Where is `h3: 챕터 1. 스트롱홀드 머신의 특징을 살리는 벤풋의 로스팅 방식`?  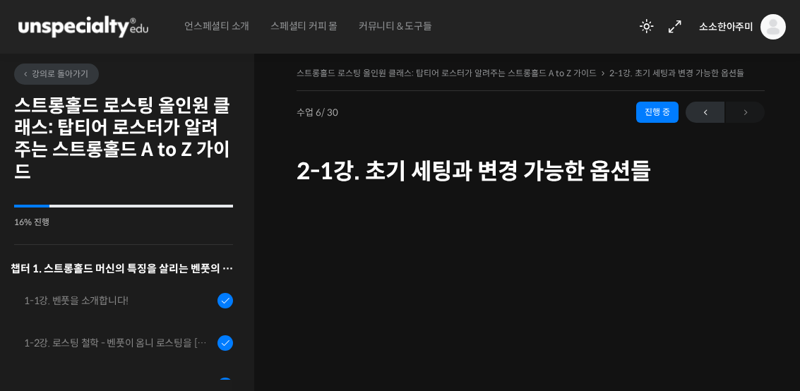 h3: 챕터 1. 스트롱홀드 머신의 특징을 살리는 벤풋의 로스팅 방식 is located at coordinates (121, 268).